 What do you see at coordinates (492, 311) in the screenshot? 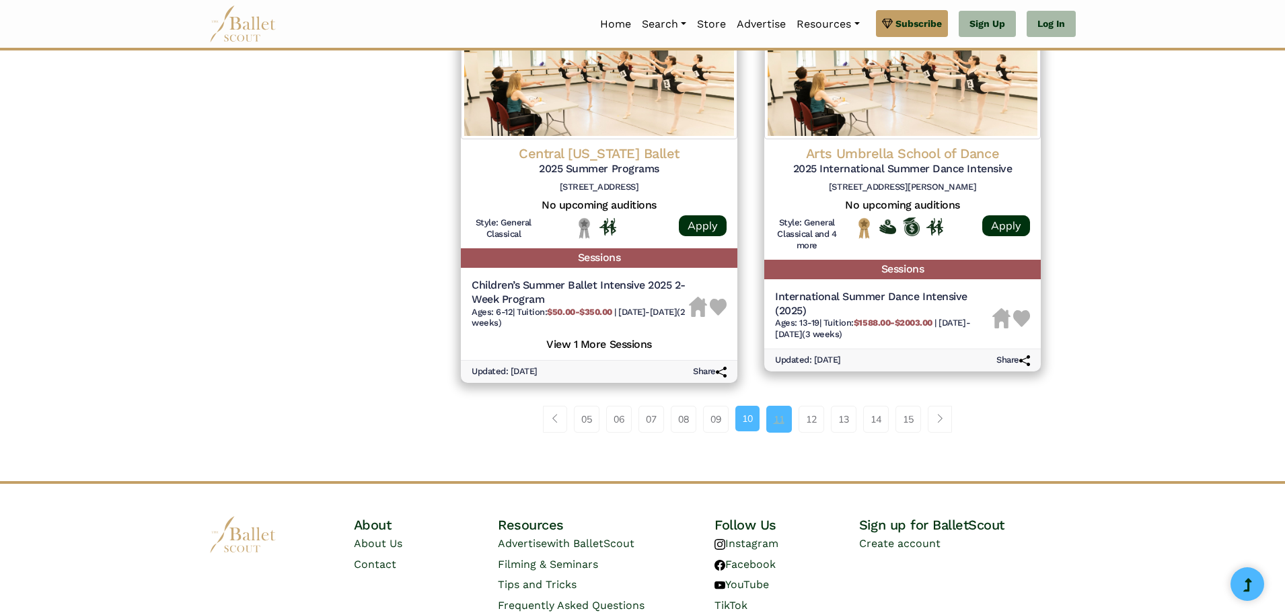
I see `span: Ages: 6-12` at bounding box center [492, 311].